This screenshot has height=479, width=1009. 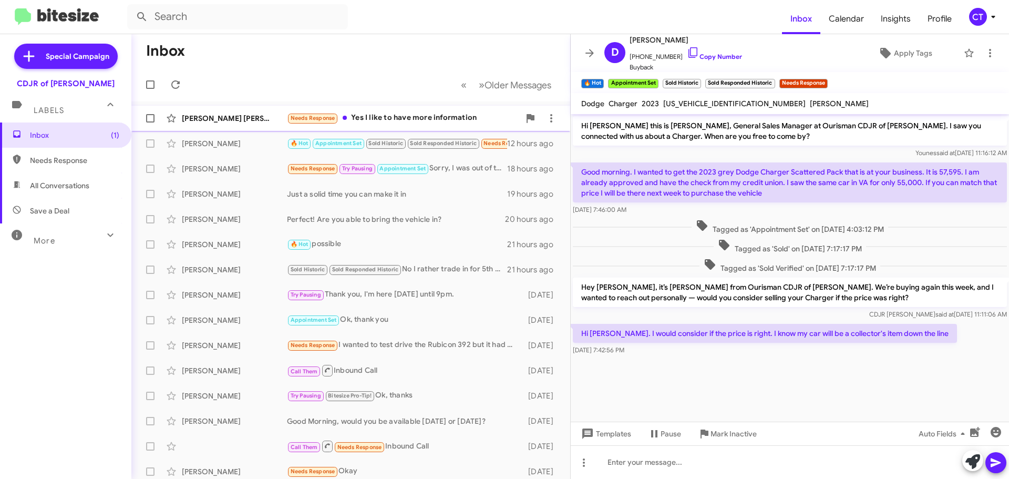 What do you see at coordinates (443, 143) in the screenshot?
I see `span: Sold Responded Historic` at bounding box center [443, 143].